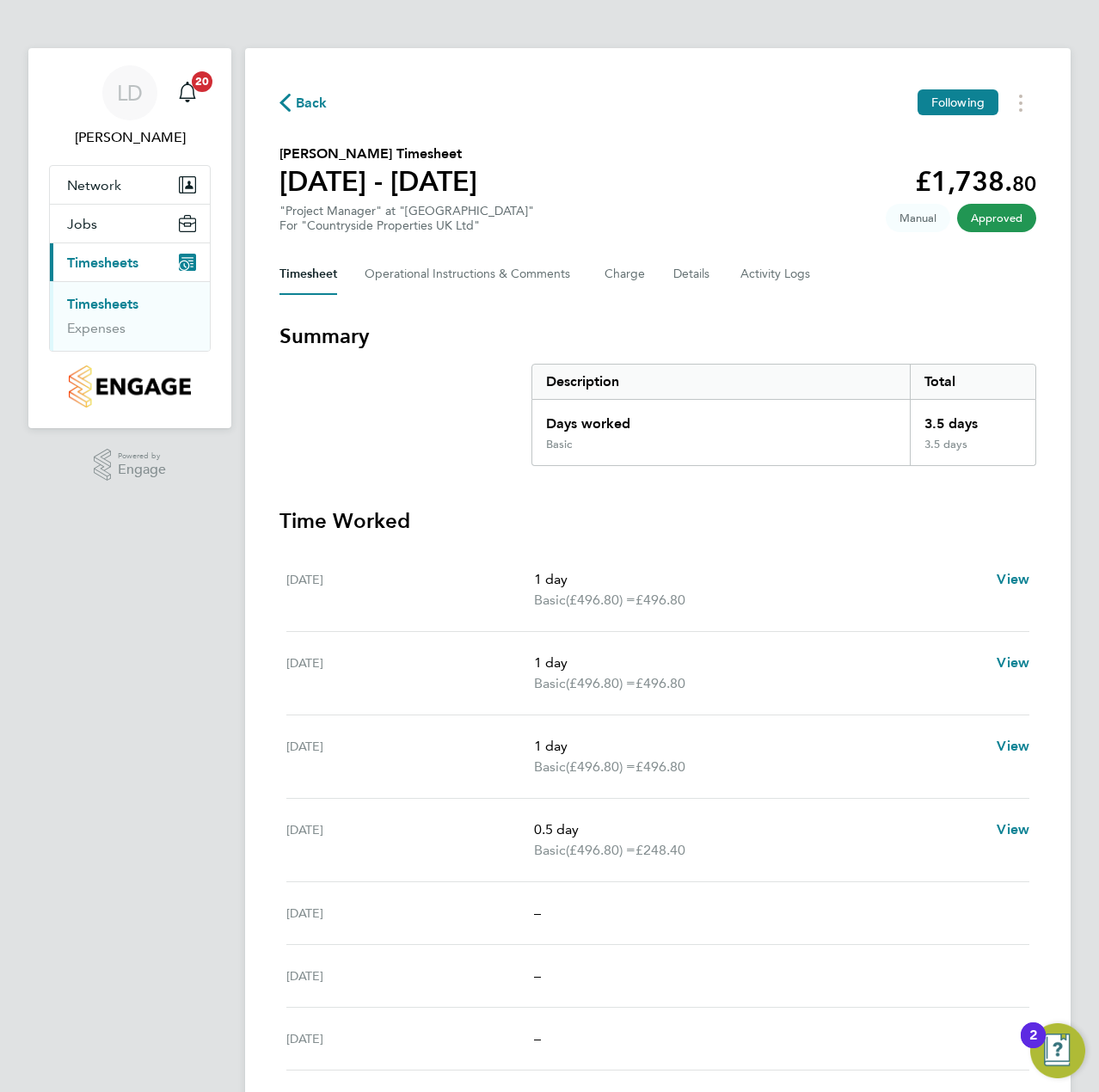 Image resolution: width=1099 pixels, height=1092 pixels. Describe the element at coordinates (1058, 1051) in the screenshot. I see `button: Open Resource Center, 2 new notifications` at that location.